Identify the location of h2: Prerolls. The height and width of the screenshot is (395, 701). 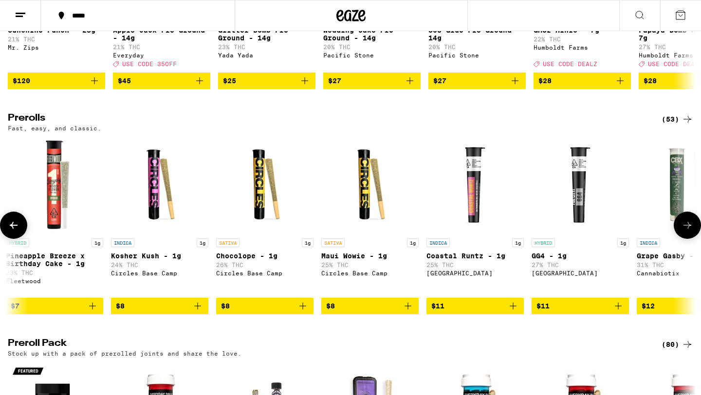
(327, 119).